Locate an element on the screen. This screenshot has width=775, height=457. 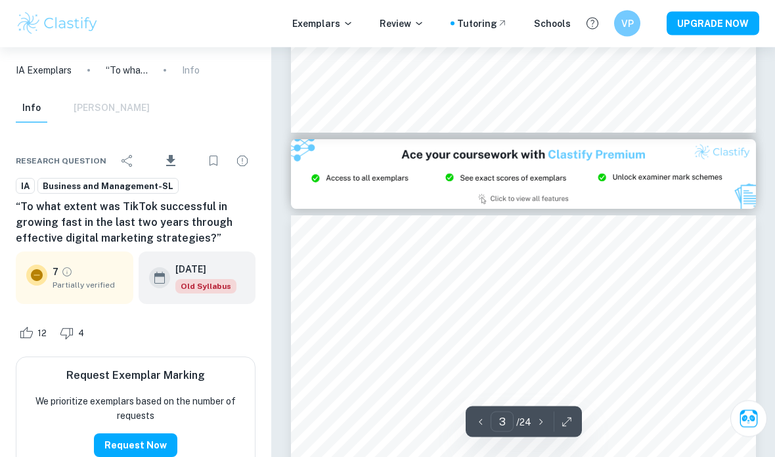
h6: VP is located at coordinates (627, 24).